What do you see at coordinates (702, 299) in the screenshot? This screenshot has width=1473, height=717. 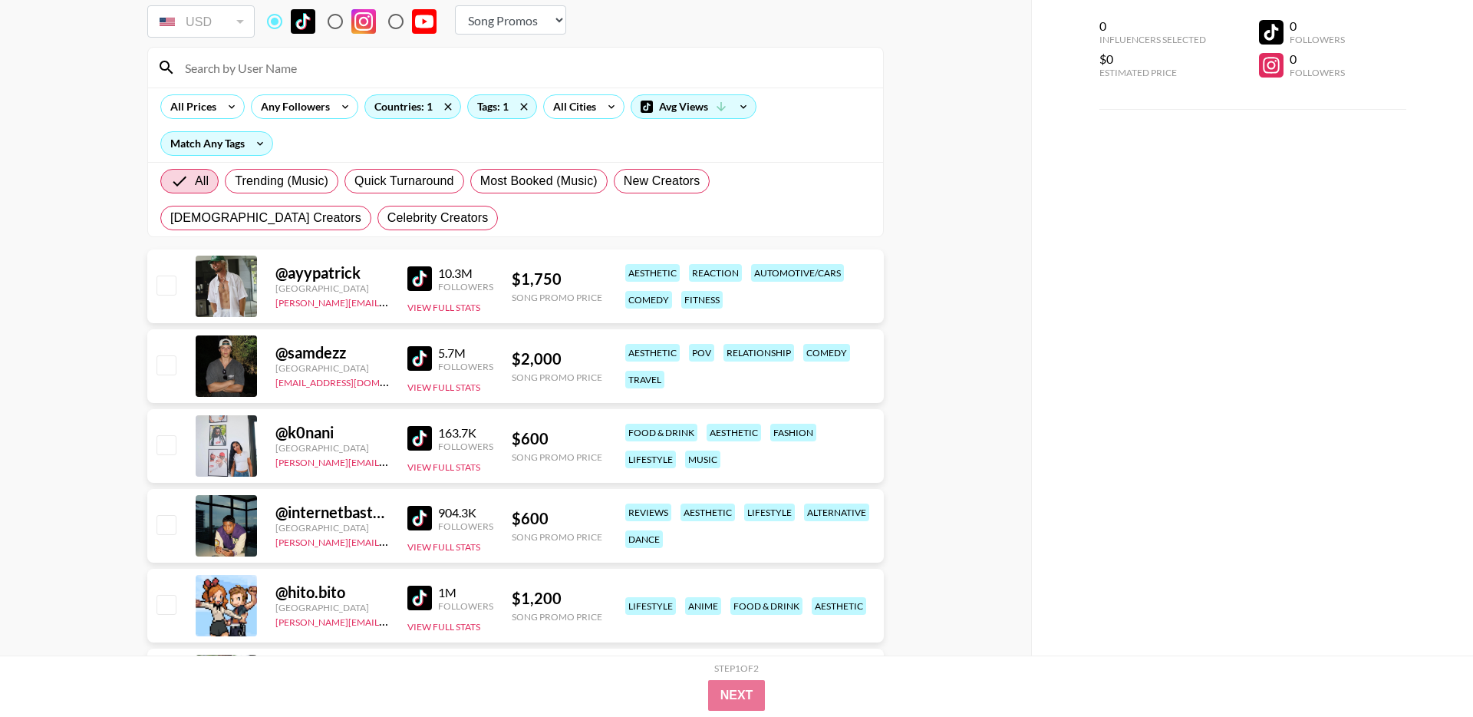 I see `div: fitness` at bounding box center [702, 299].